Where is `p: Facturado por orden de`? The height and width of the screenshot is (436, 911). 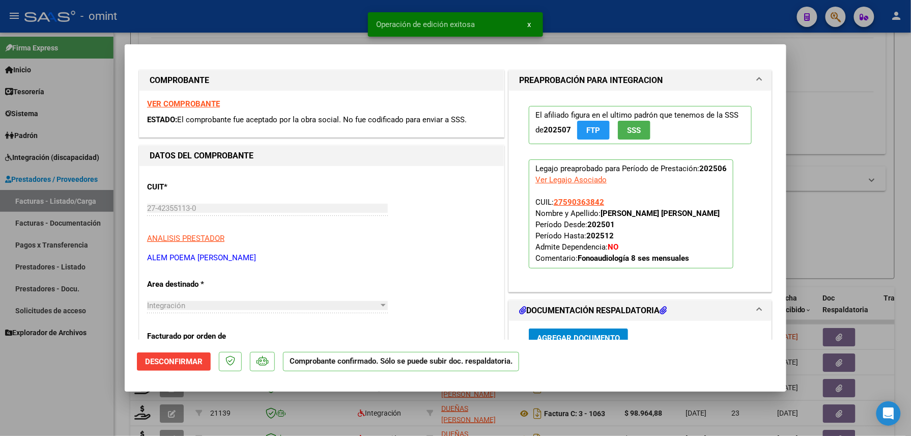 p: Facturado por orden de is located at coordinates (199, 336).